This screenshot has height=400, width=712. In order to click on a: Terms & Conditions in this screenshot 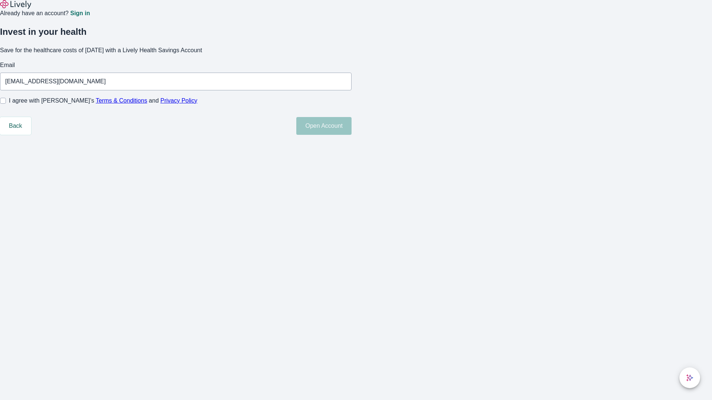, I will do `click(121, 100)`.